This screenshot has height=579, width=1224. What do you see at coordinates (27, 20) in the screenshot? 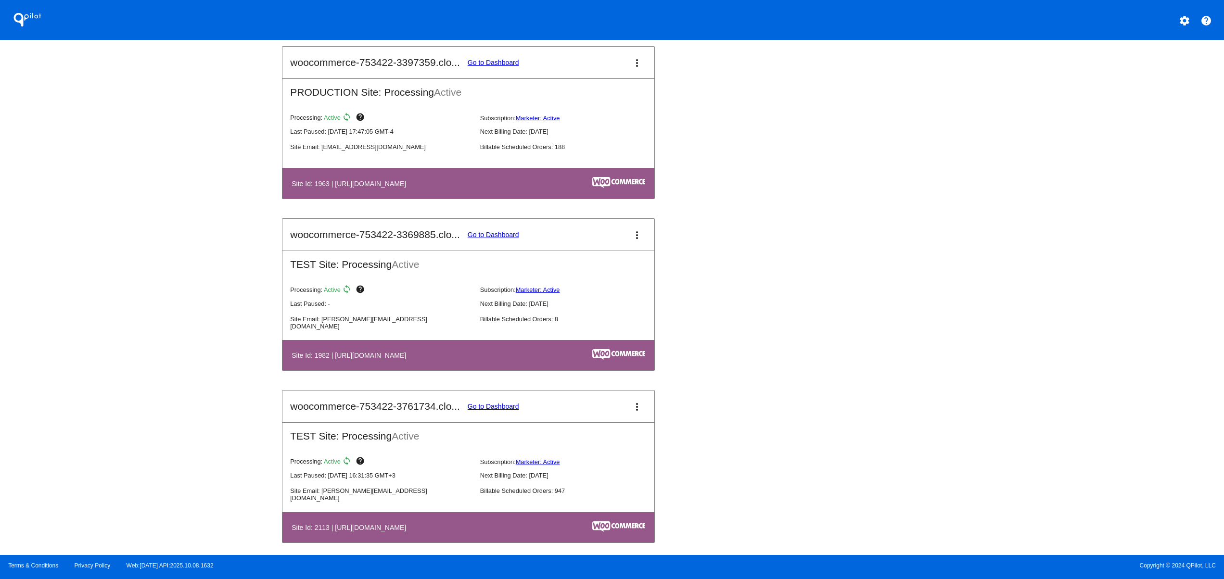
I see `h1: QPilot` at bounding box center [27, 20].